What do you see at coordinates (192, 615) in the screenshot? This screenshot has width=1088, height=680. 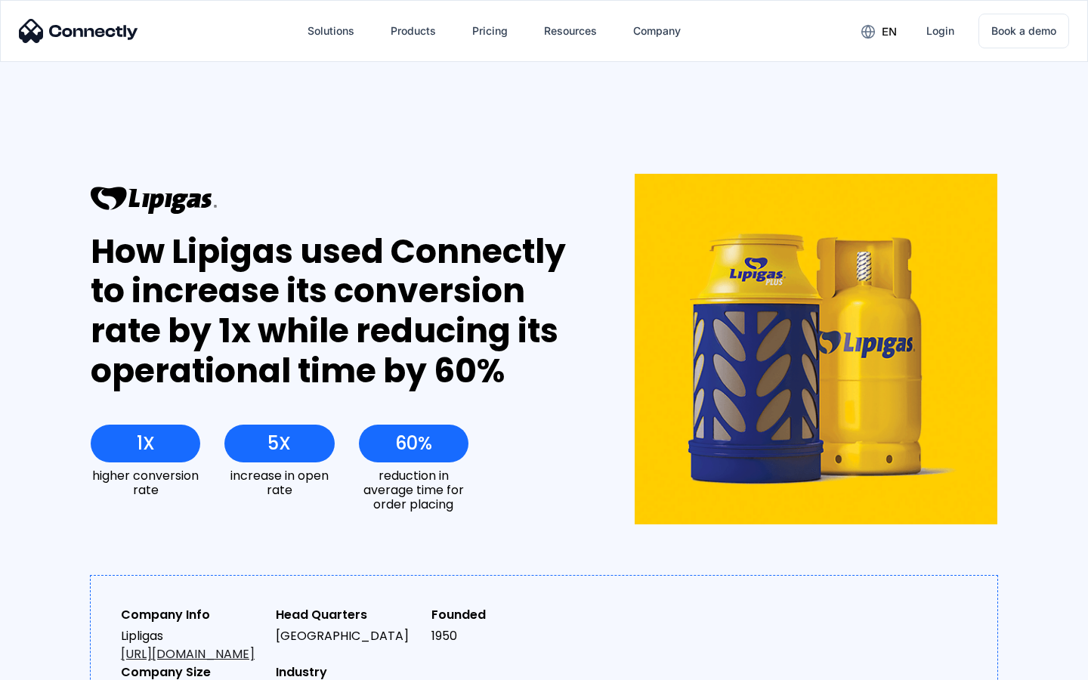 I see `div: Company Info` at bounding box center [192, 615].